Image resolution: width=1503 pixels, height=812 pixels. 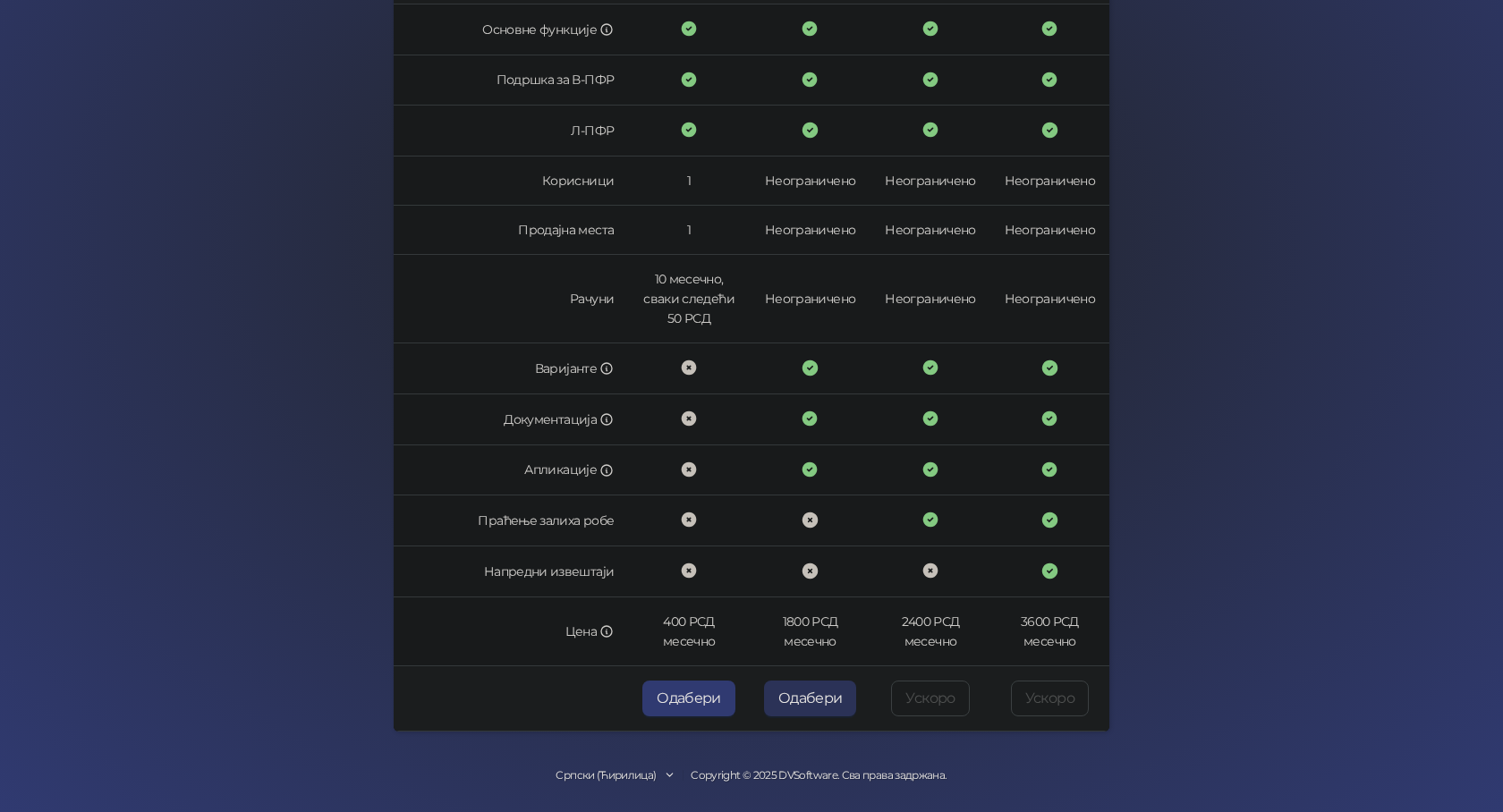 What do you see at coordinates (689, 631) in the screenshot?
I see `td: 400 РСД месечно` at bounding box center [689, 631].